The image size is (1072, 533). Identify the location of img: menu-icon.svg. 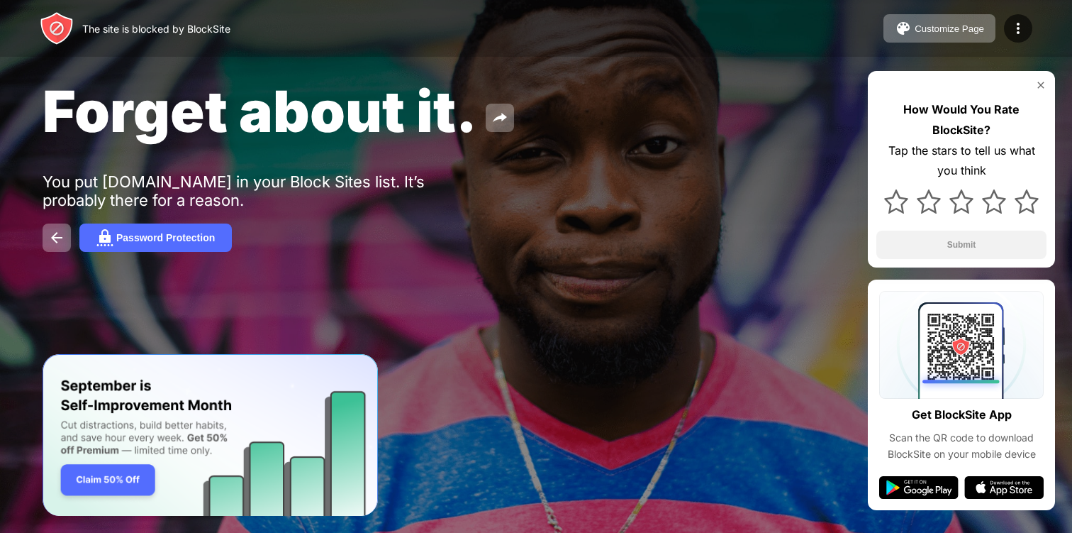
(1018, 28).